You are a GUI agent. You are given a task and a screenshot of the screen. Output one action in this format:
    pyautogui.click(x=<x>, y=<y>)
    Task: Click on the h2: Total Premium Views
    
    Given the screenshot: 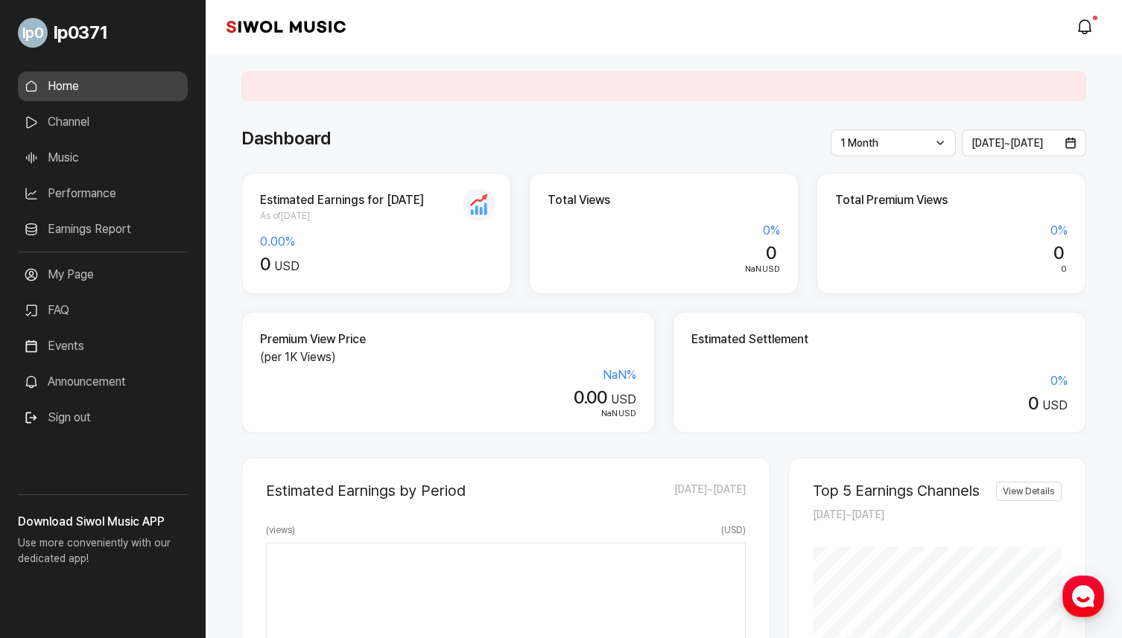 What is the action you would take?
    pyautogui.click(x=951, y=200)
    